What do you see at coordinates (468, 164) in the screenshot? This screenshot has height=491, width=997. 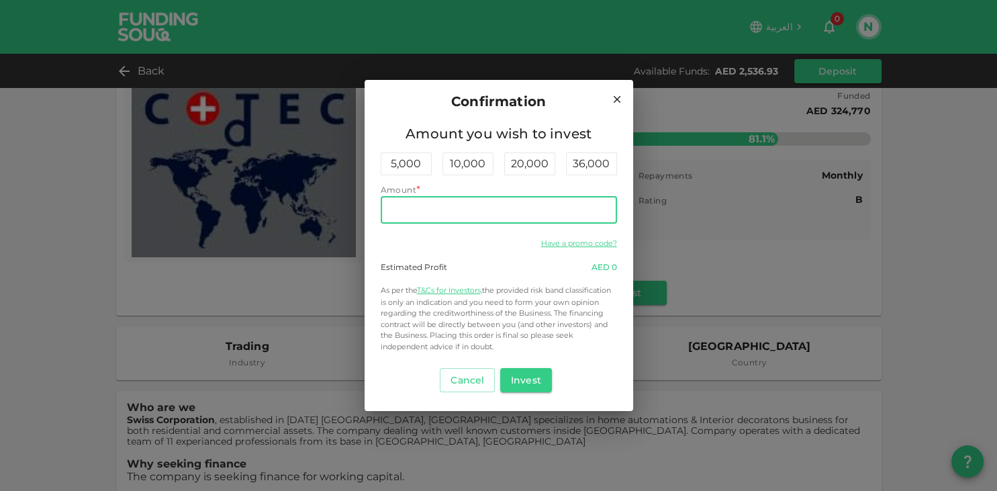 I see `div: 10,000` at bounding box center [468, 164].